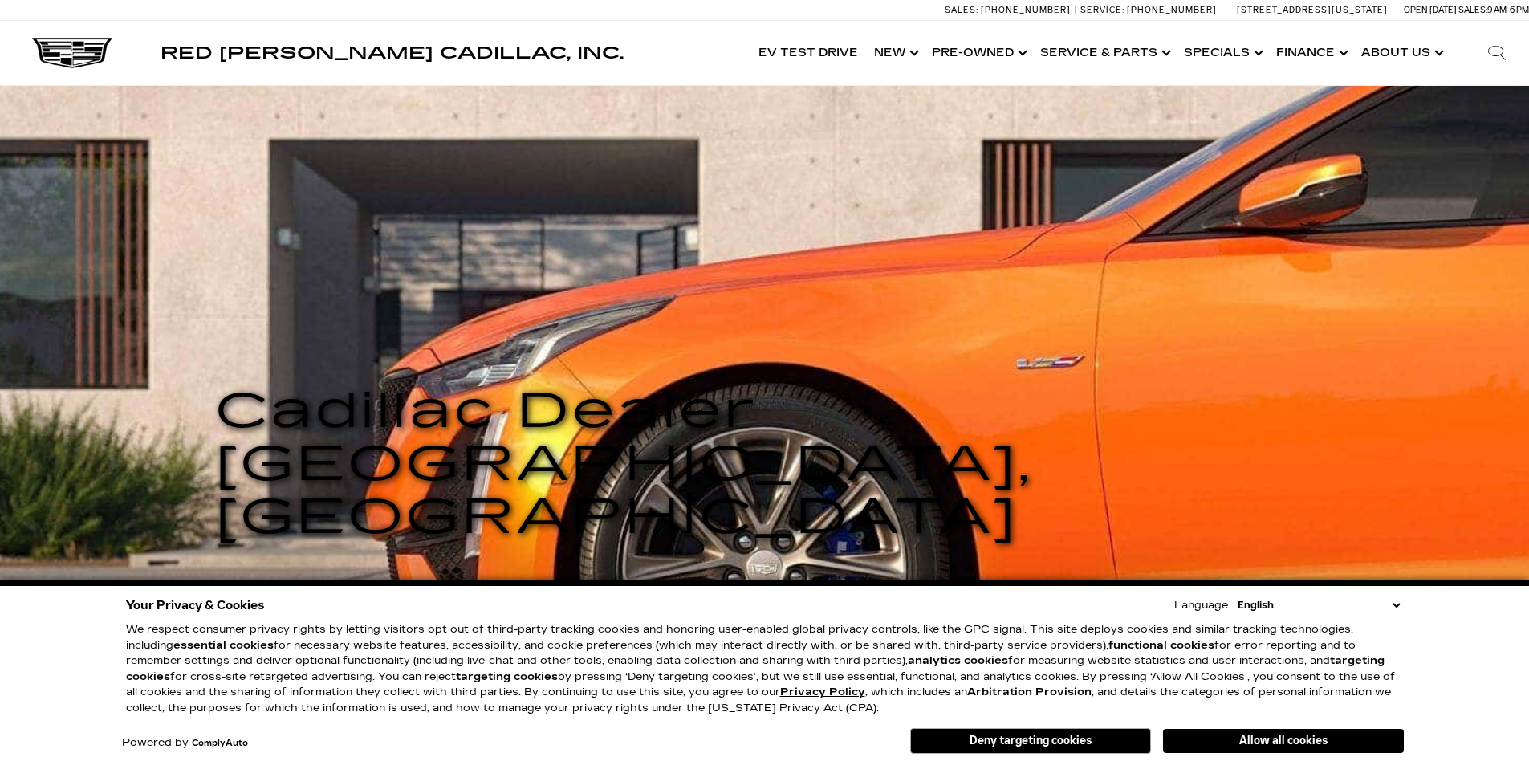 The width and height of the screenshot is (1529, 765). Describe the element at coordinates (1162, 645) in the screenshot. I see `strong: functional cookies` at that location.